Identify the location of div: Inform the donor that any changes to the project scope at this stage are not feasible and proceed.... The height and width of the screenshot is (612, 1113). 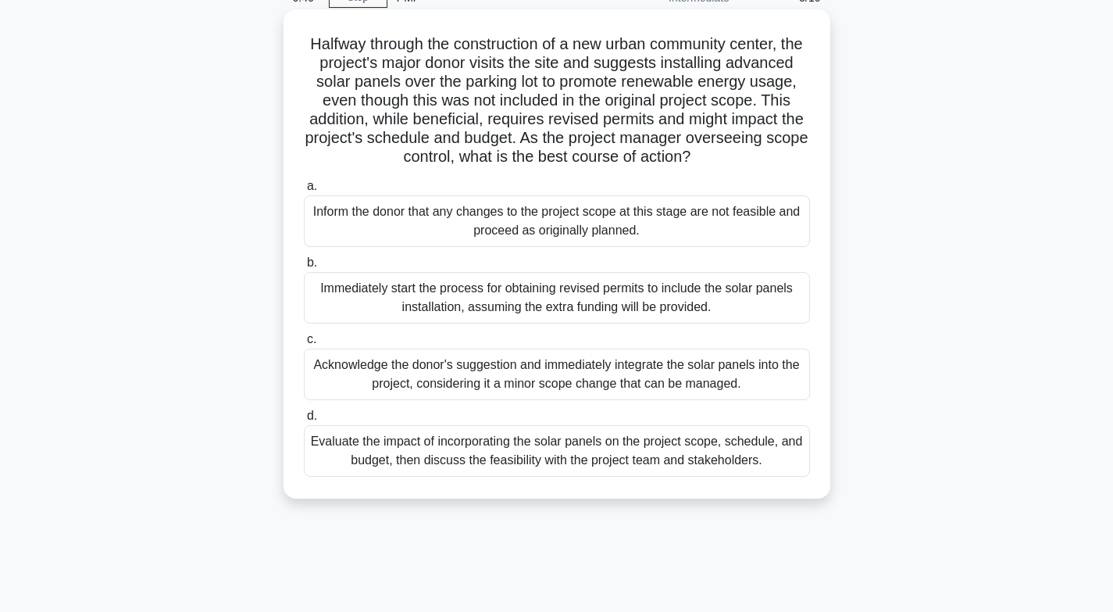
(557, 221).